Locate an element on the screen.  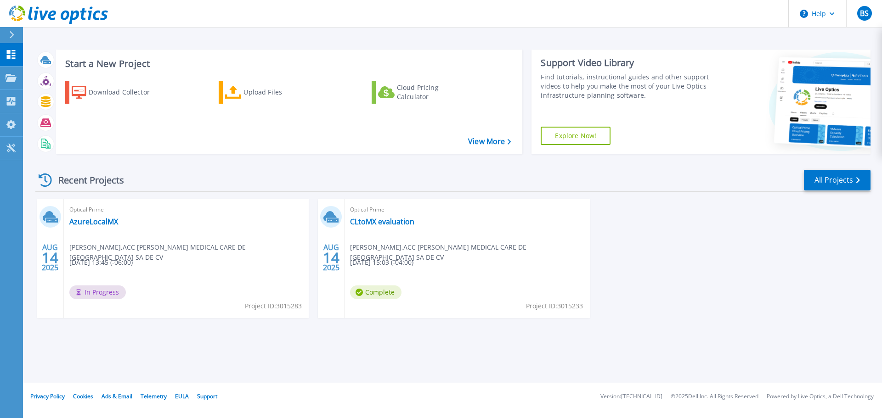
a: Upload Files is located at coordinates (270, 92).